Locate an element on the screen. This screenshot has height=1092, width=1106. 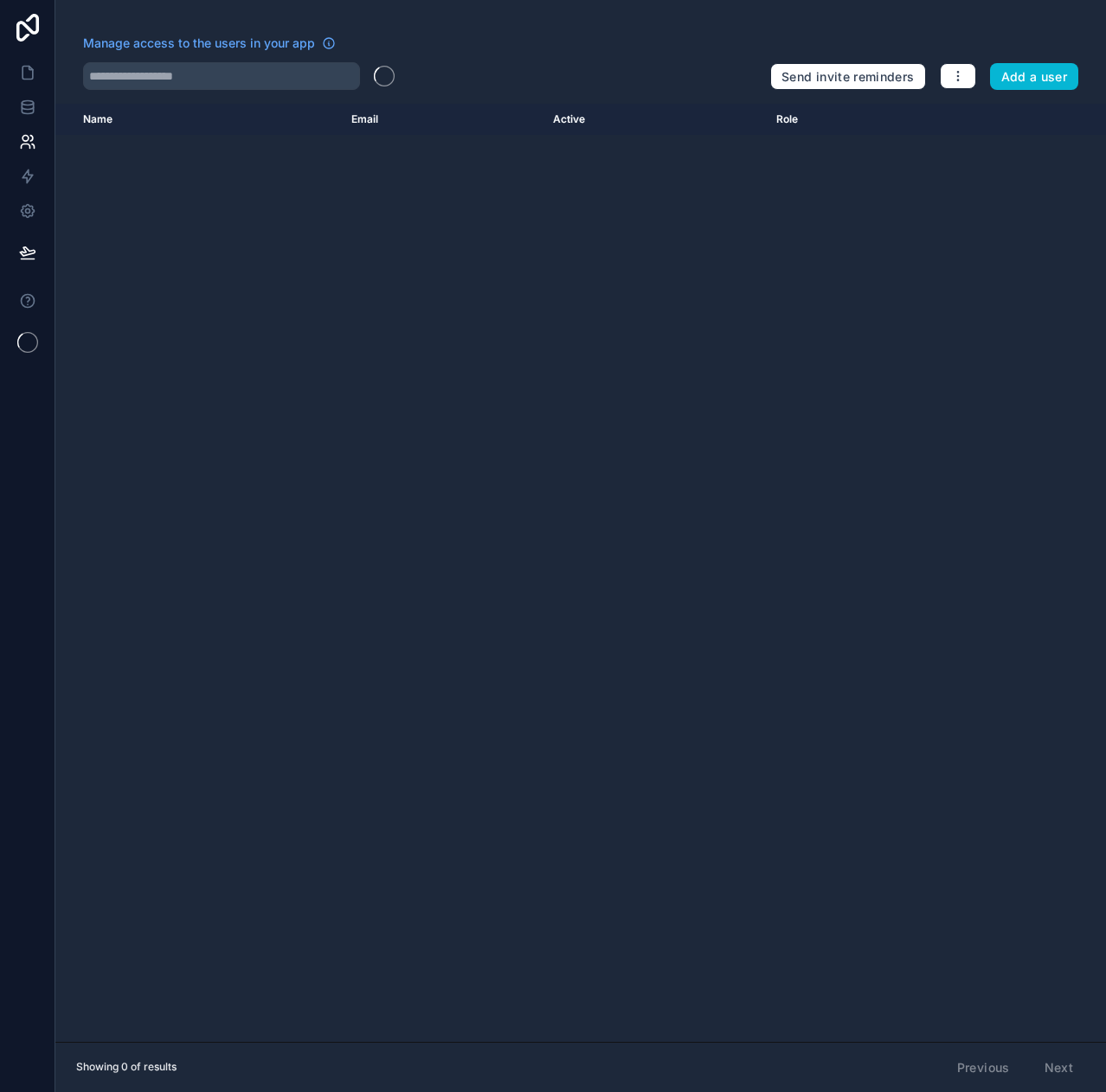
th: Role is located at coordinates (855, 120).